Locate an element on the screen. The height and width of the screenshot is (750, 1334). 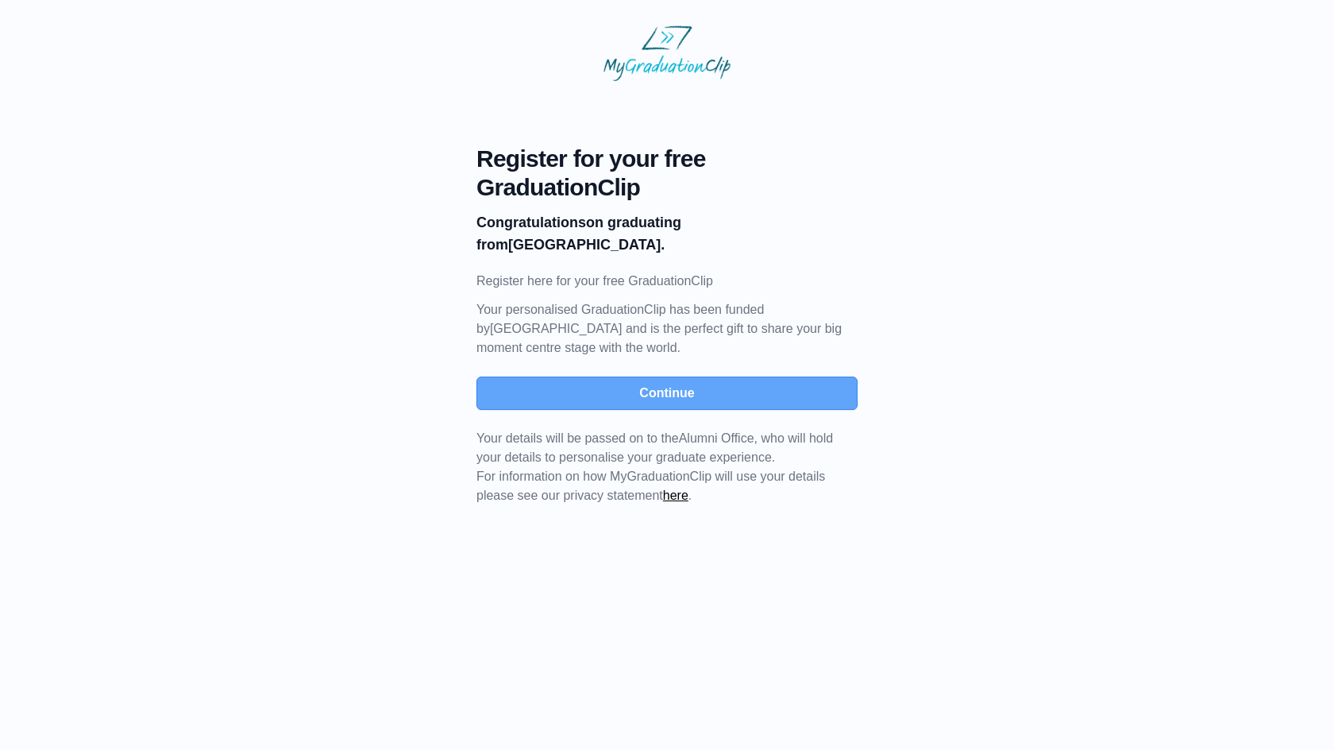
button: Continue is located at coordinates (667, 393).